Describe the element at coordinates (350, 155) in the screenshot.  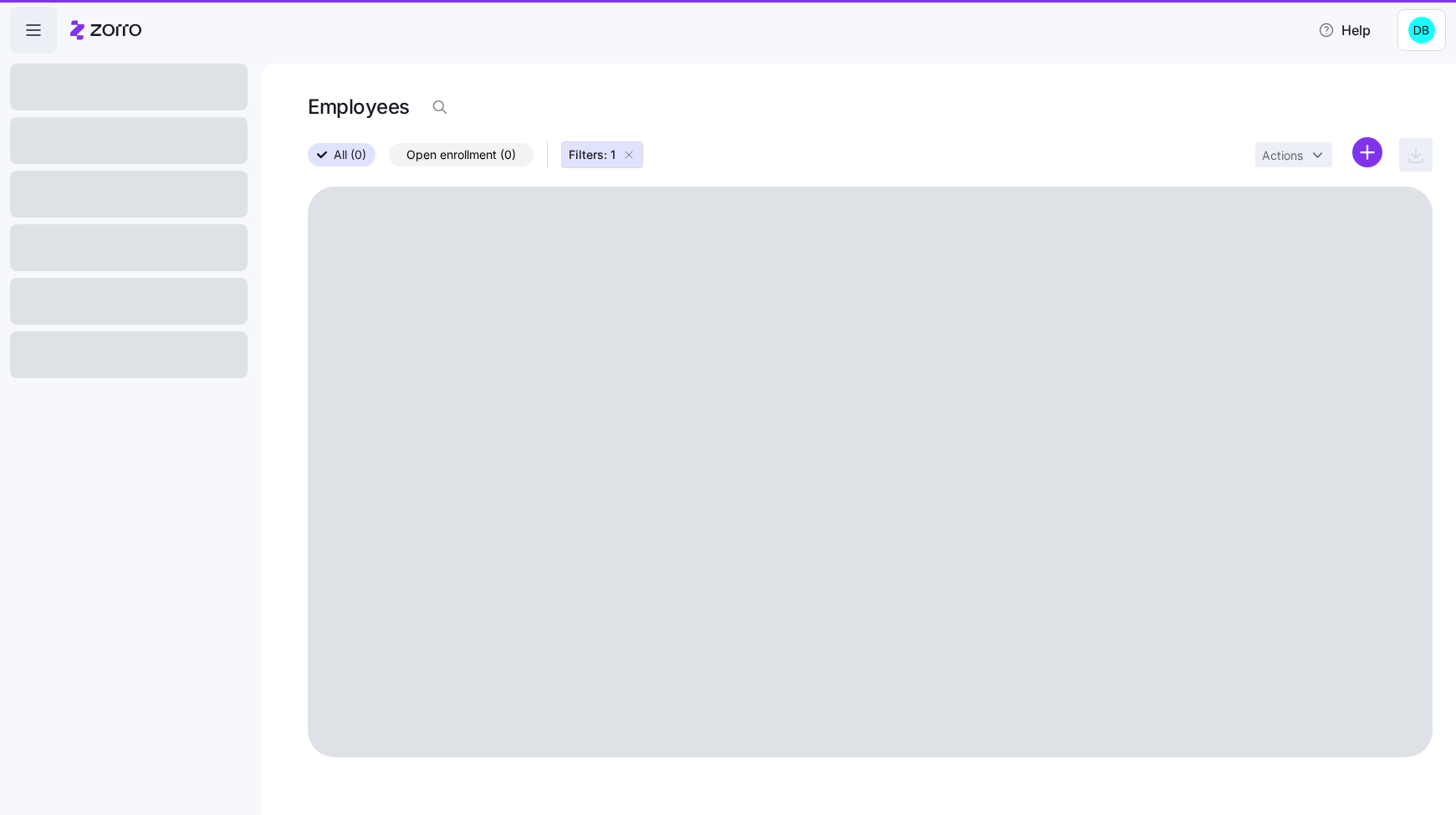
I see `span: All (0)` at that location.